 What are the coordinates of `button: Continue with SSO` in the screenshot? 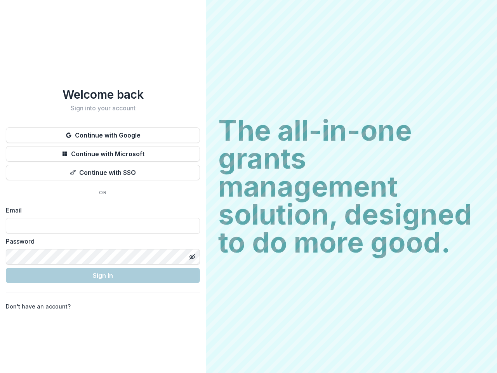 It's located at (103, 172).